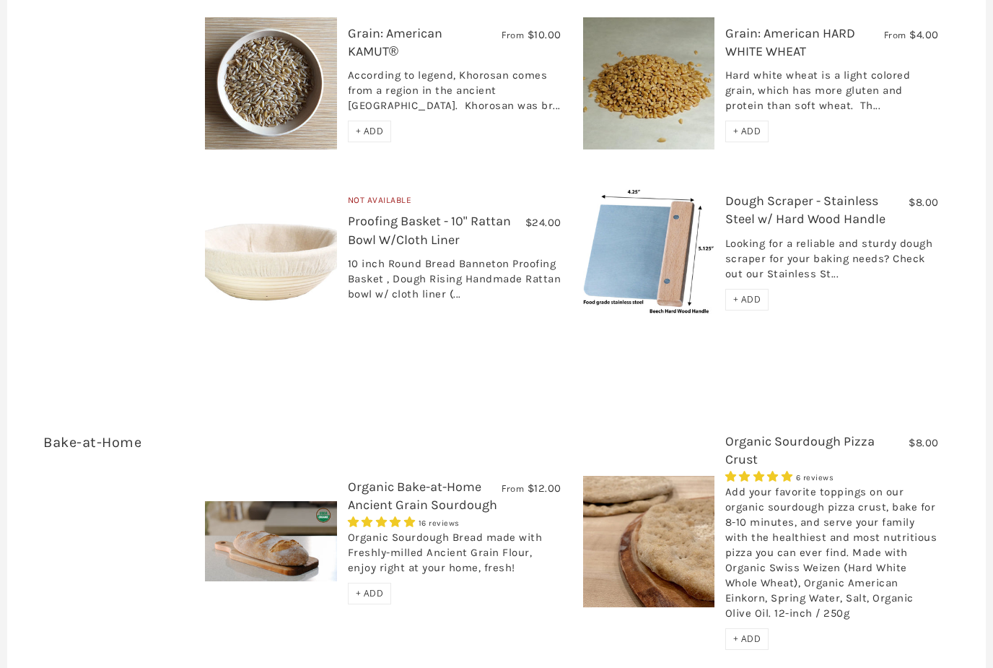 Image resolution: width=993 pixels, height=668 pixels. Describe the element at coordinates (92, 442) in the screenshot. I see `a: Bake-at-Home` at that location.